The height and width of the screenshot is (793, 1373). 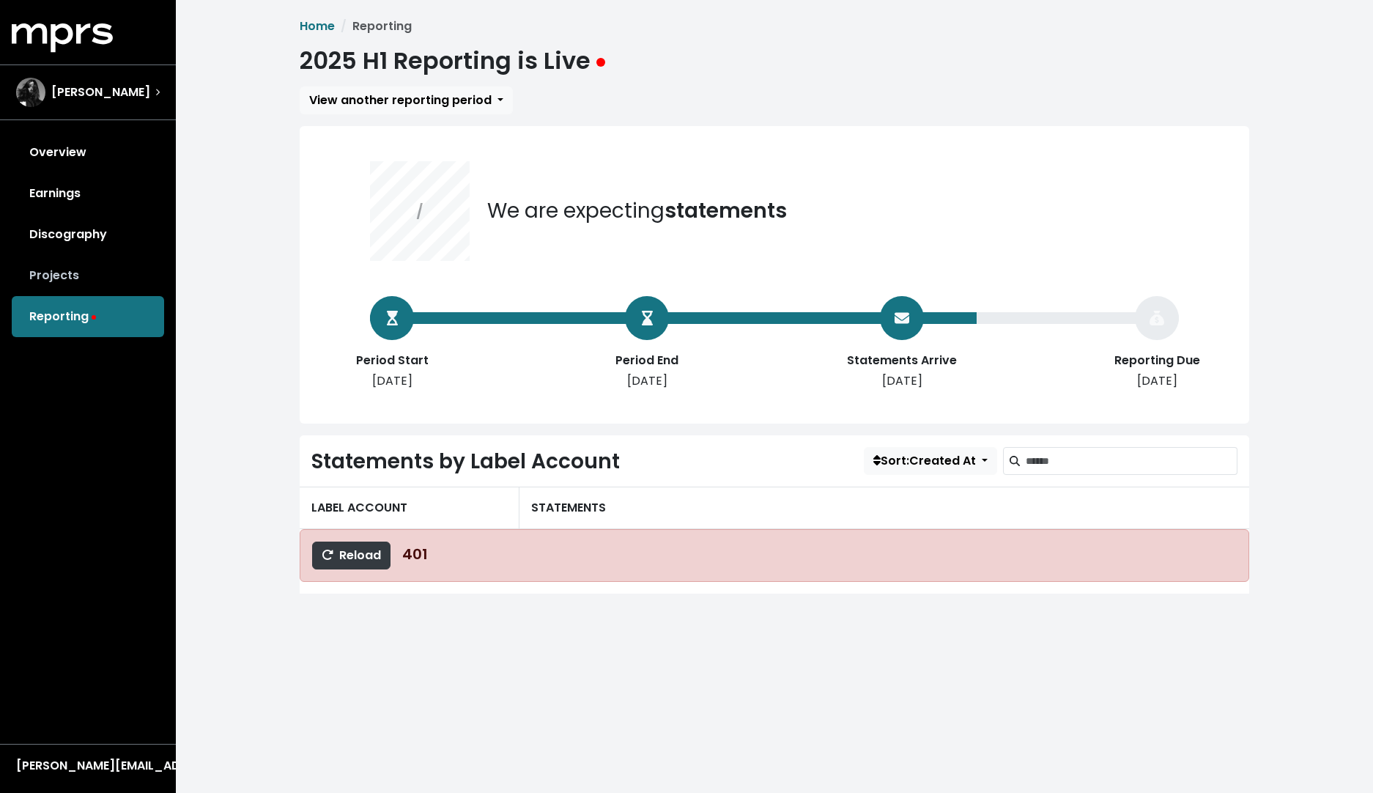 What do you see at coordinates (725, 210) in the screenshot?
I see `b: statements` at bounding box center [725, 210].